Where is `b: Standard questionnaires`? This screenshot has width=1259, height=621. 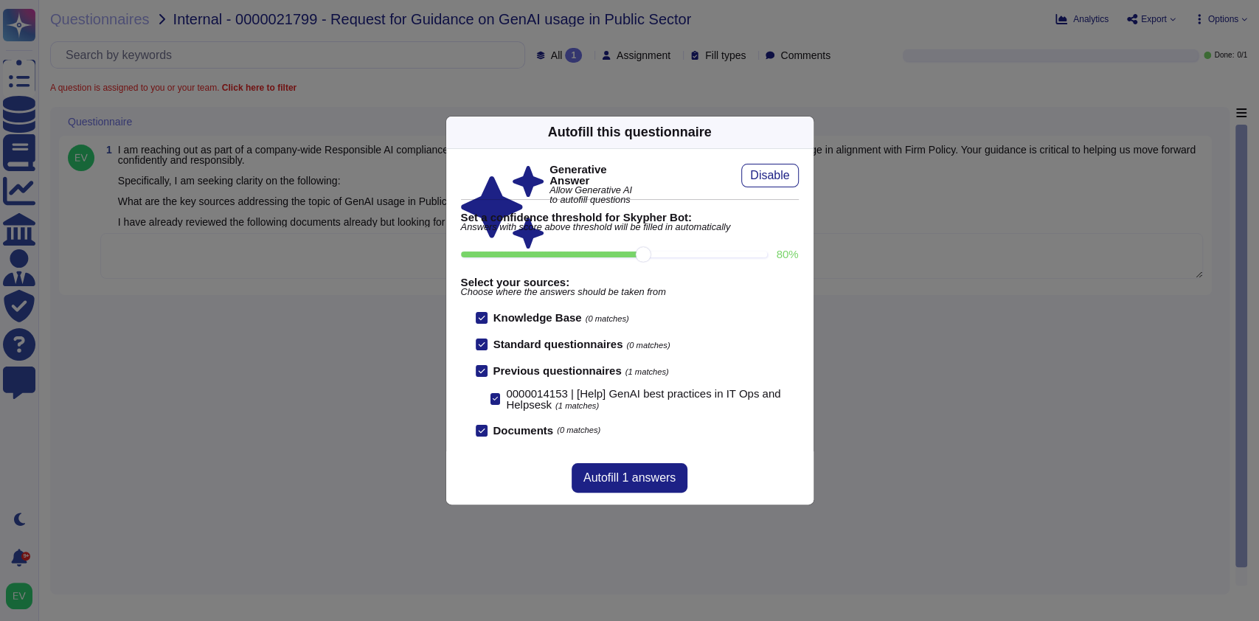
b: Standard questionnaires is located at coordinates (559, 344).